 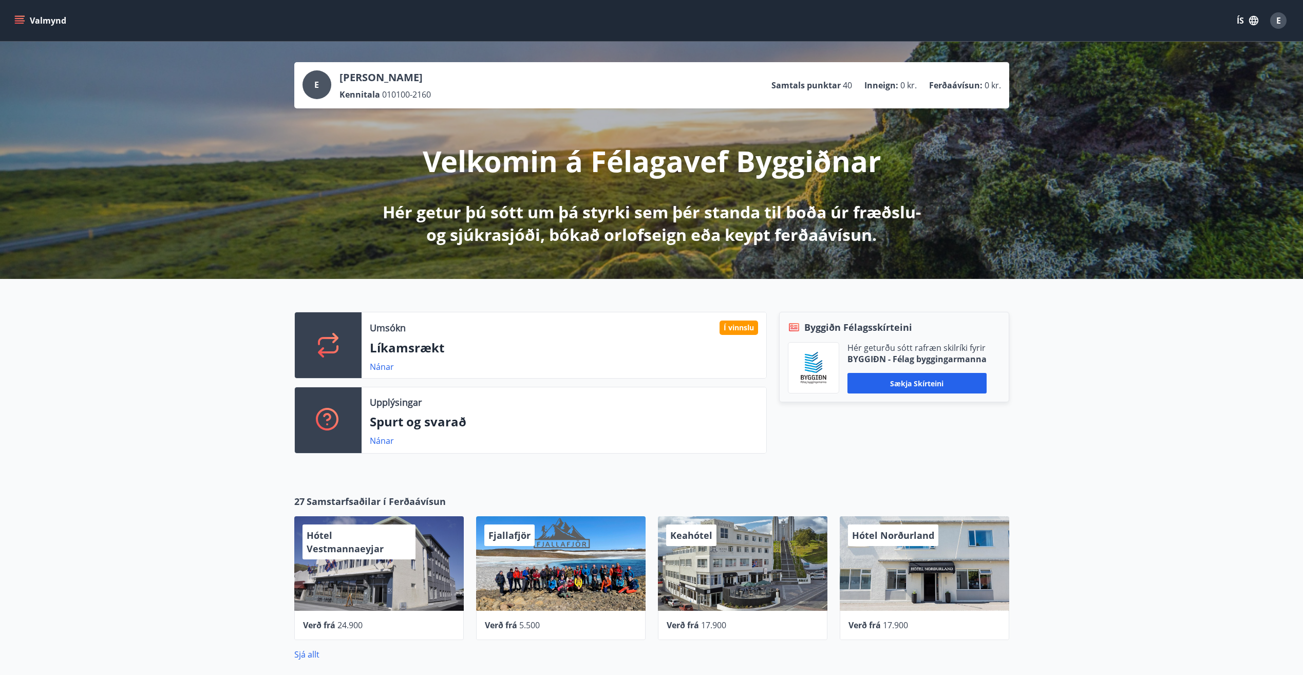 What do you see at coordinates (564, 422) in the screenshot?
I see `p: Spurt og svarað` at bounding box center [564, 422].